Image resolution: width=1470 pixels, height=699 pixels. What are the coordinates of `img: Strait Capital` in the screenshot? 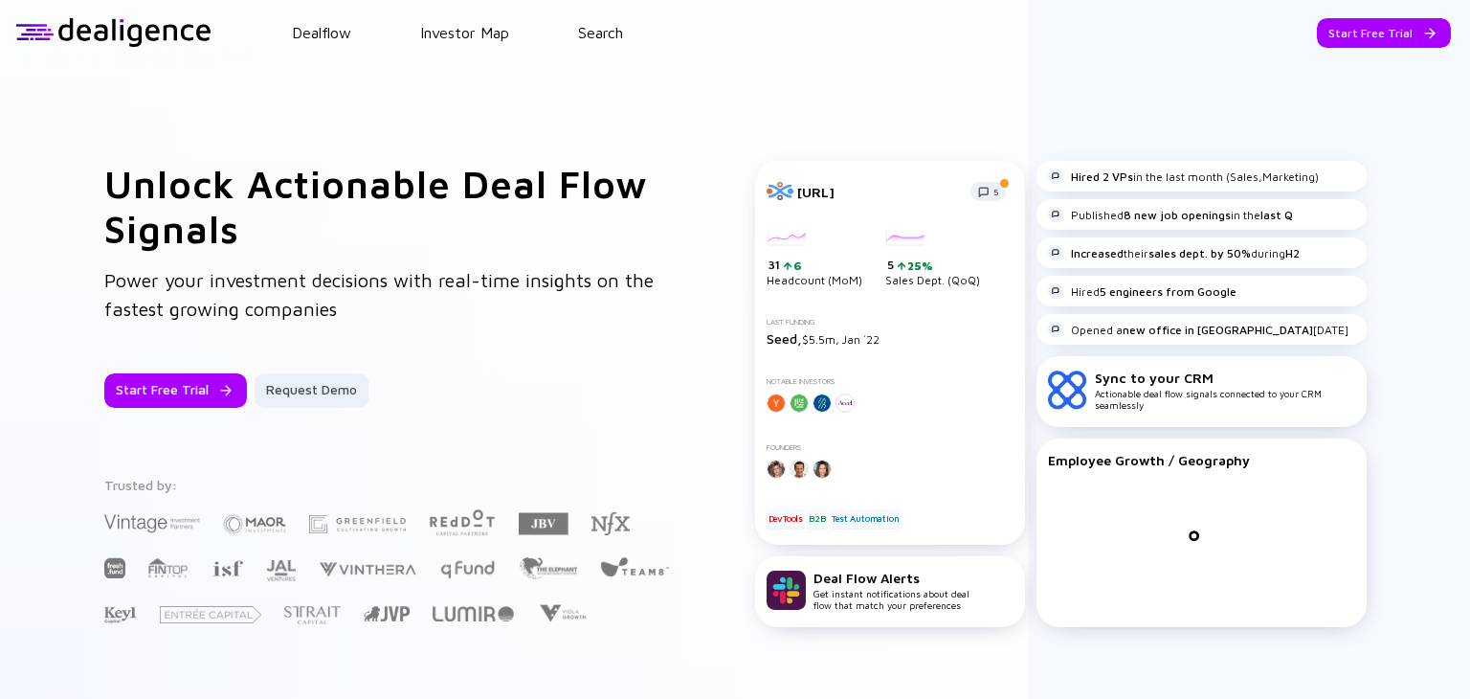 It's located at (312, 615).